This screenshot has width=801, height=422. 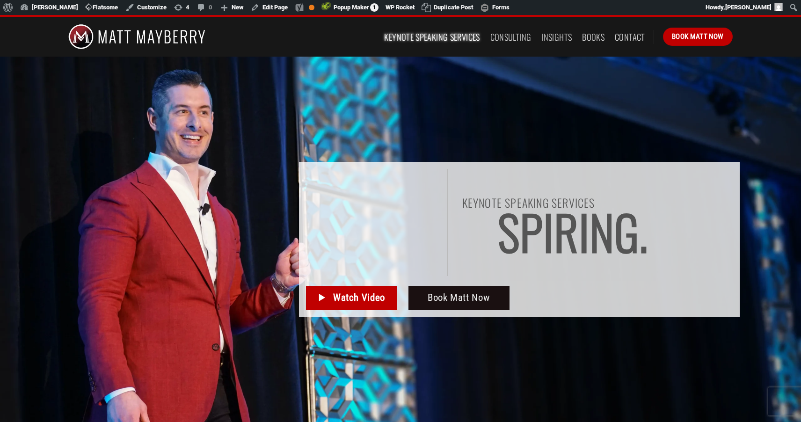 What do you see at coordinates (359, 298) in the screenshot?
I see `span: Watch Video` at bounding box center [359, 298].